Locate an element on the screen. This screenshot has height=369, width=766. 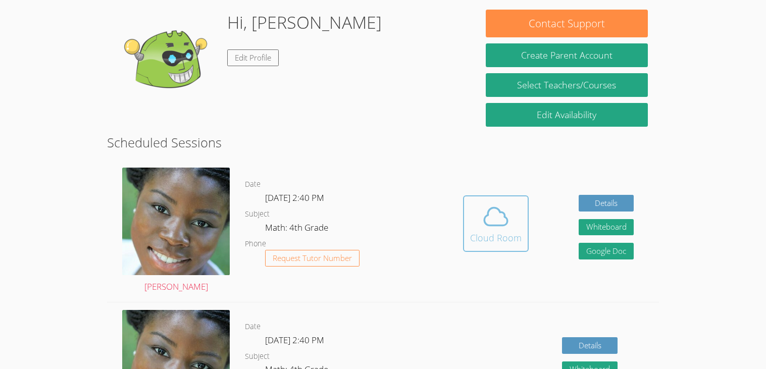
a: Google Doc is located at coordinates (607, 251).